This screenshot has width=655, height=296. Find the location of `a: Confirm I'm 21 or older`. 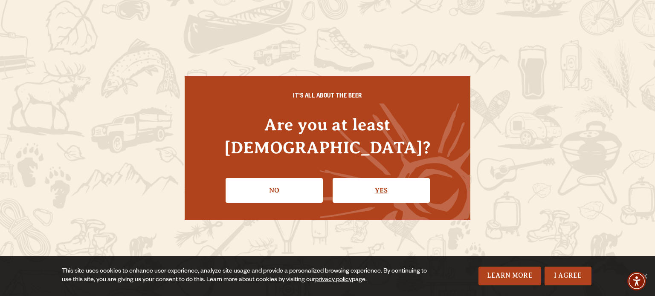

a: Confirm I'm 21 or older is located at coordinates (381, 190).